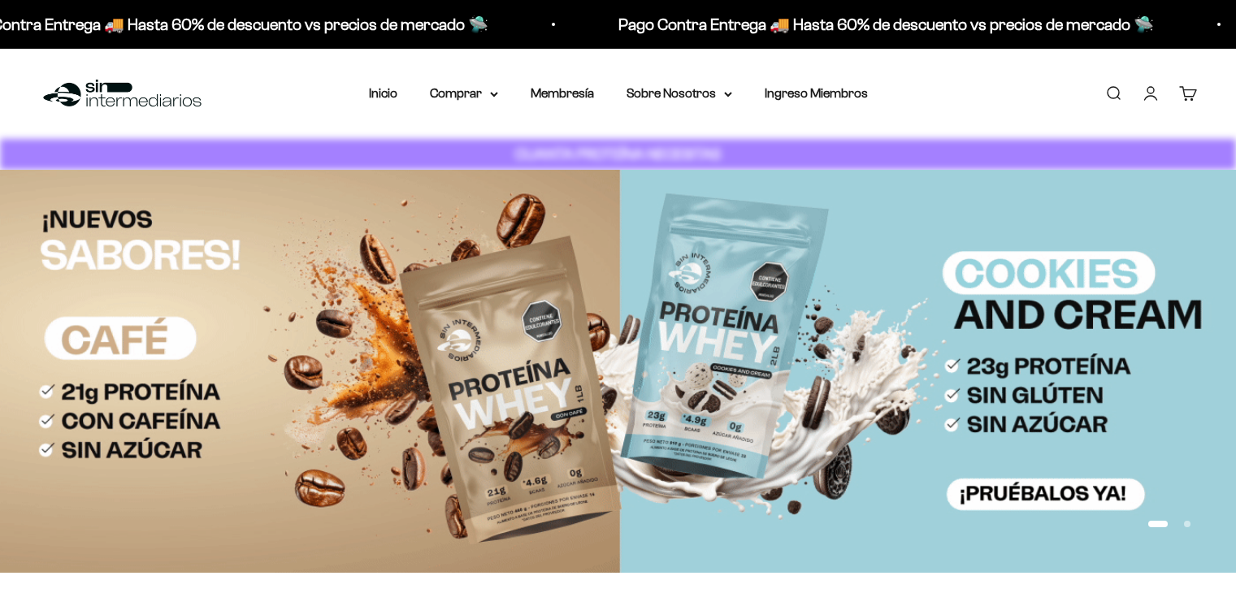  I want to click on a: Ingreso Miembros, so click(816, 93).